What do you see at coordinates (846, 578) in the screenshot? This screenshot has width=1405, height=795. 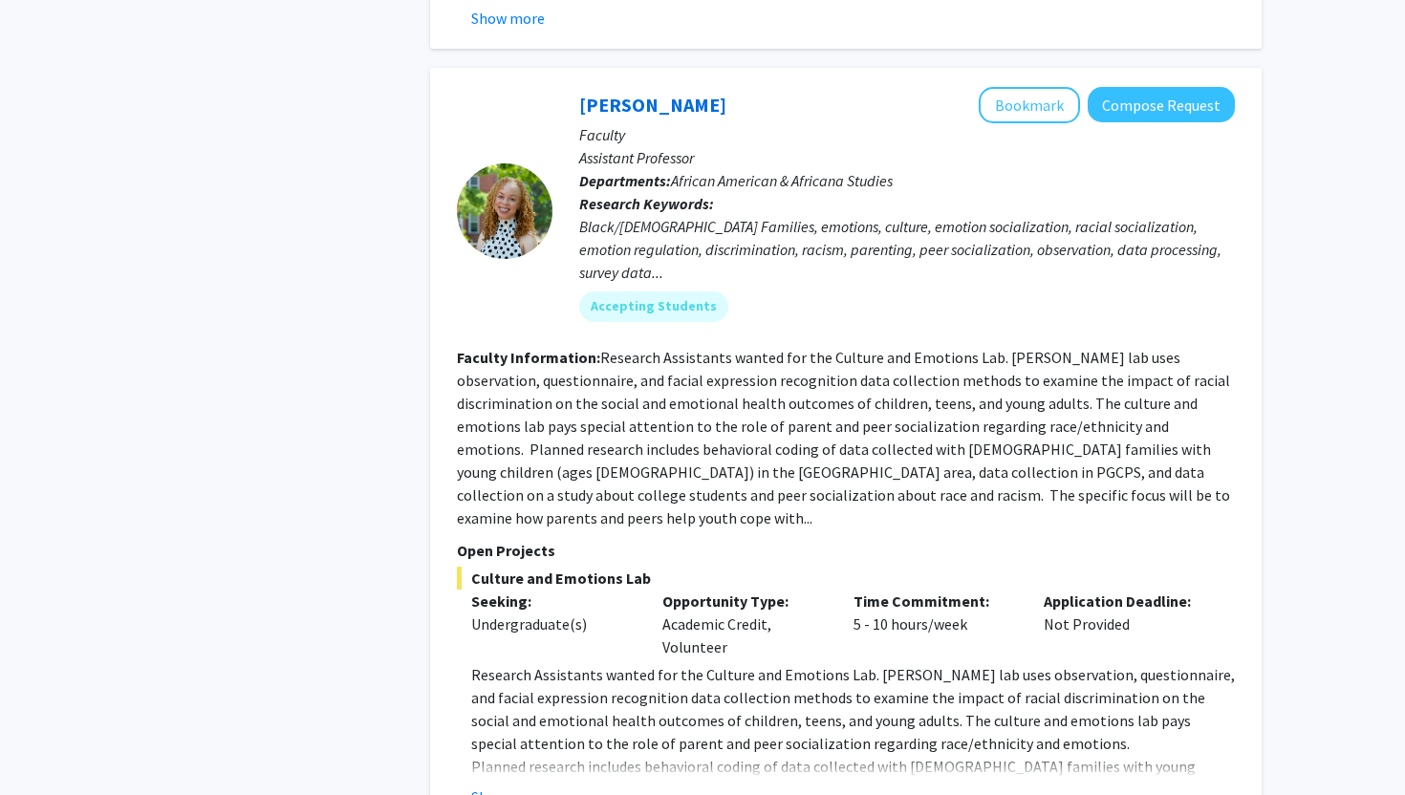 I see `span: Culture and Emotions Lab` at bounding box center [846, 578].